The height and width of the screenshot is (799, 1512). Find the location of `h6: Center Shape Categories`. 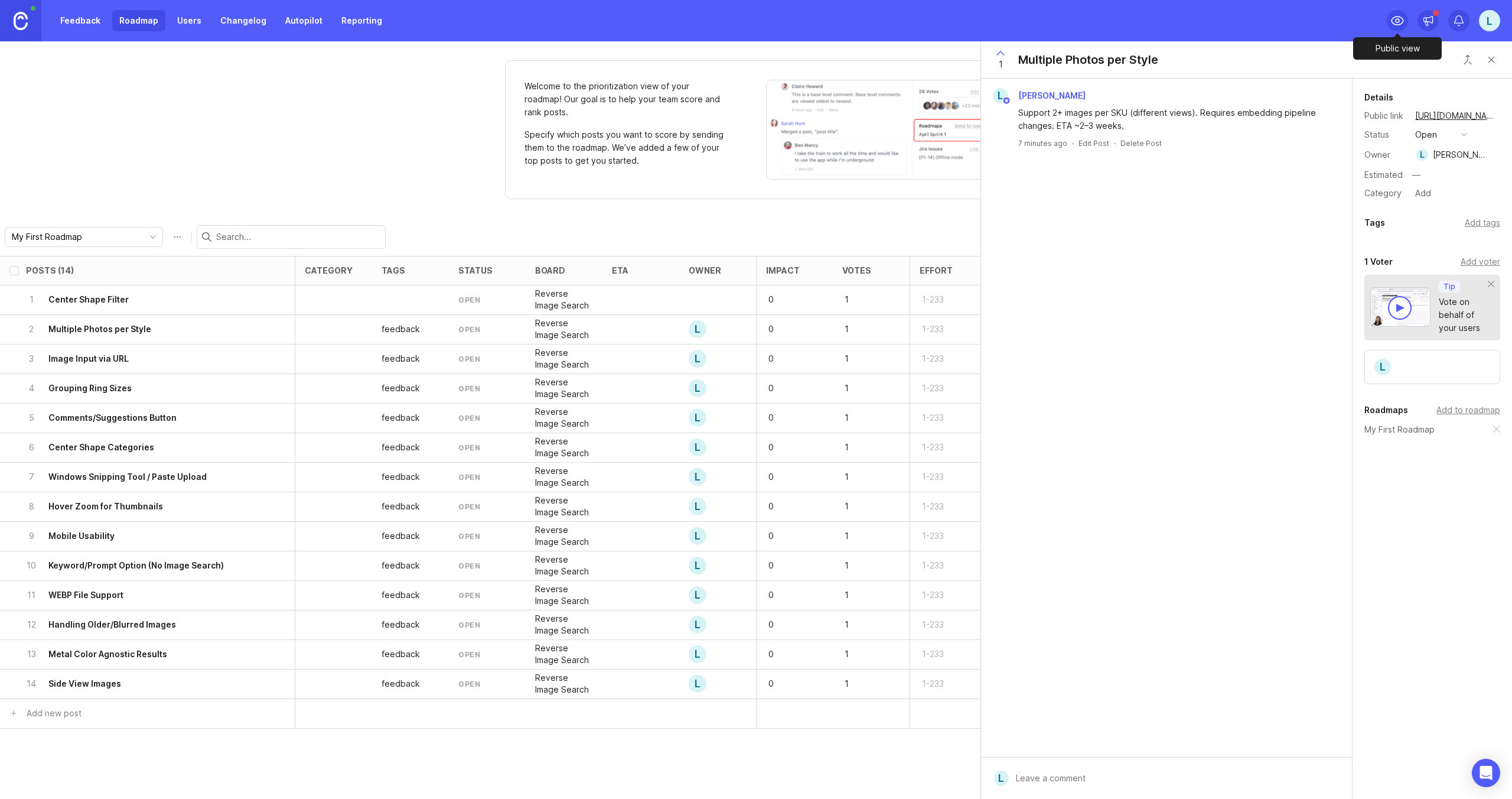

h6: Center Shape Categories is located at coordinates (101, 447).